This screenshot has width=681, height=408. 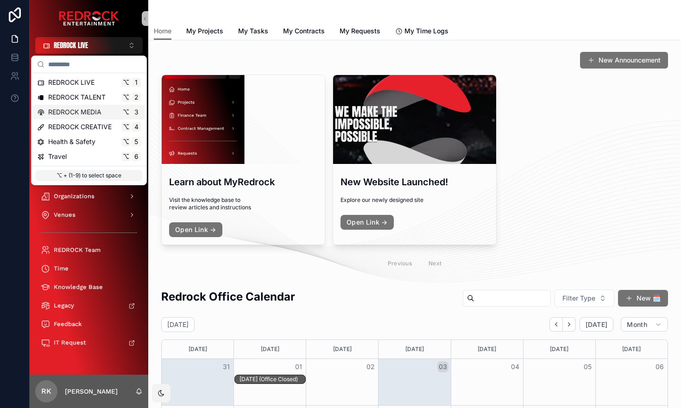 I want to click on span: 2, so click(x=136, y=97).